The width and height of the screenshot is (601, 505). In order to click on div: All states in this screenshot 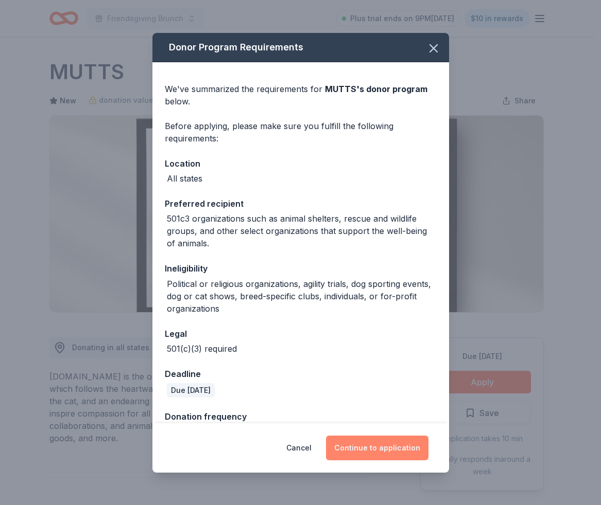, I will do `click(184, 179)`.